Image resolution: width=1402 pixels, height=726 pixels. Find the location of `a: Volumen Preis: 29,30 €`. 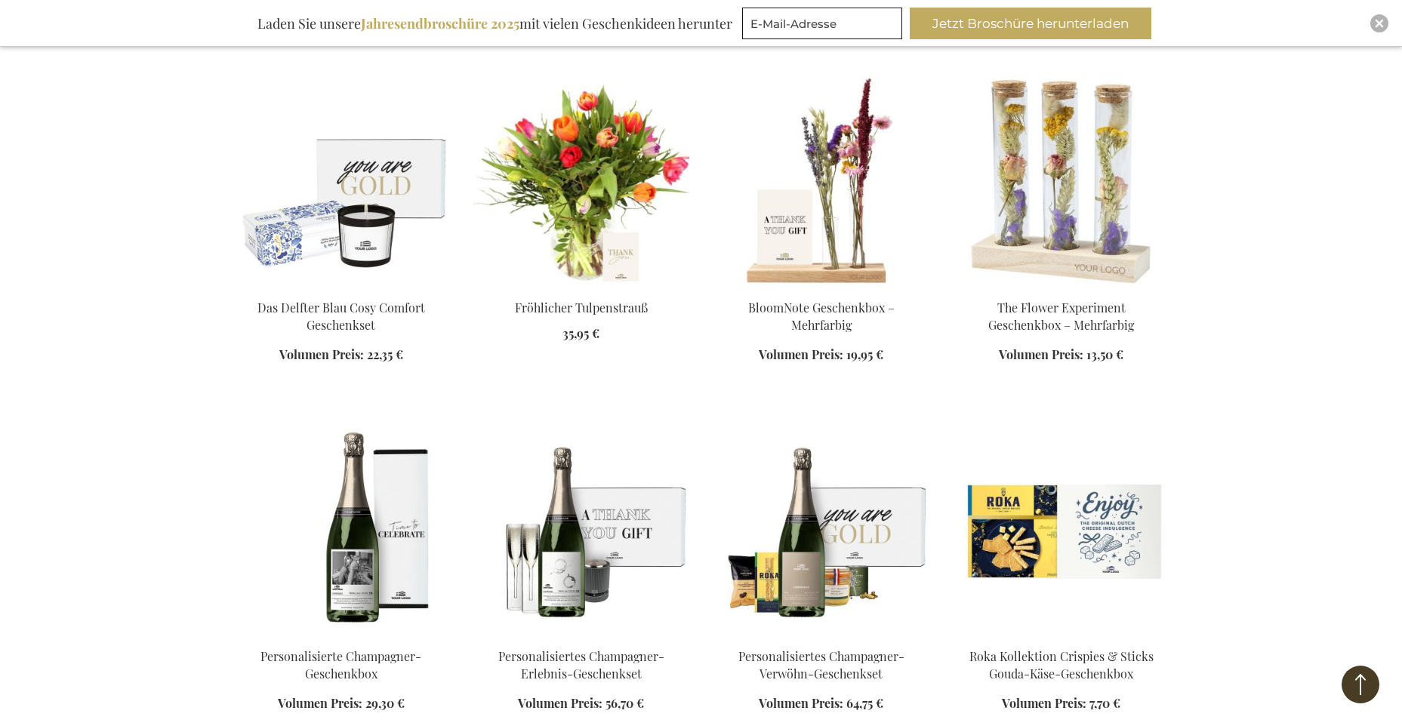

a: Volumen Preis: 29,30 € is located at coordinates (341, 704).